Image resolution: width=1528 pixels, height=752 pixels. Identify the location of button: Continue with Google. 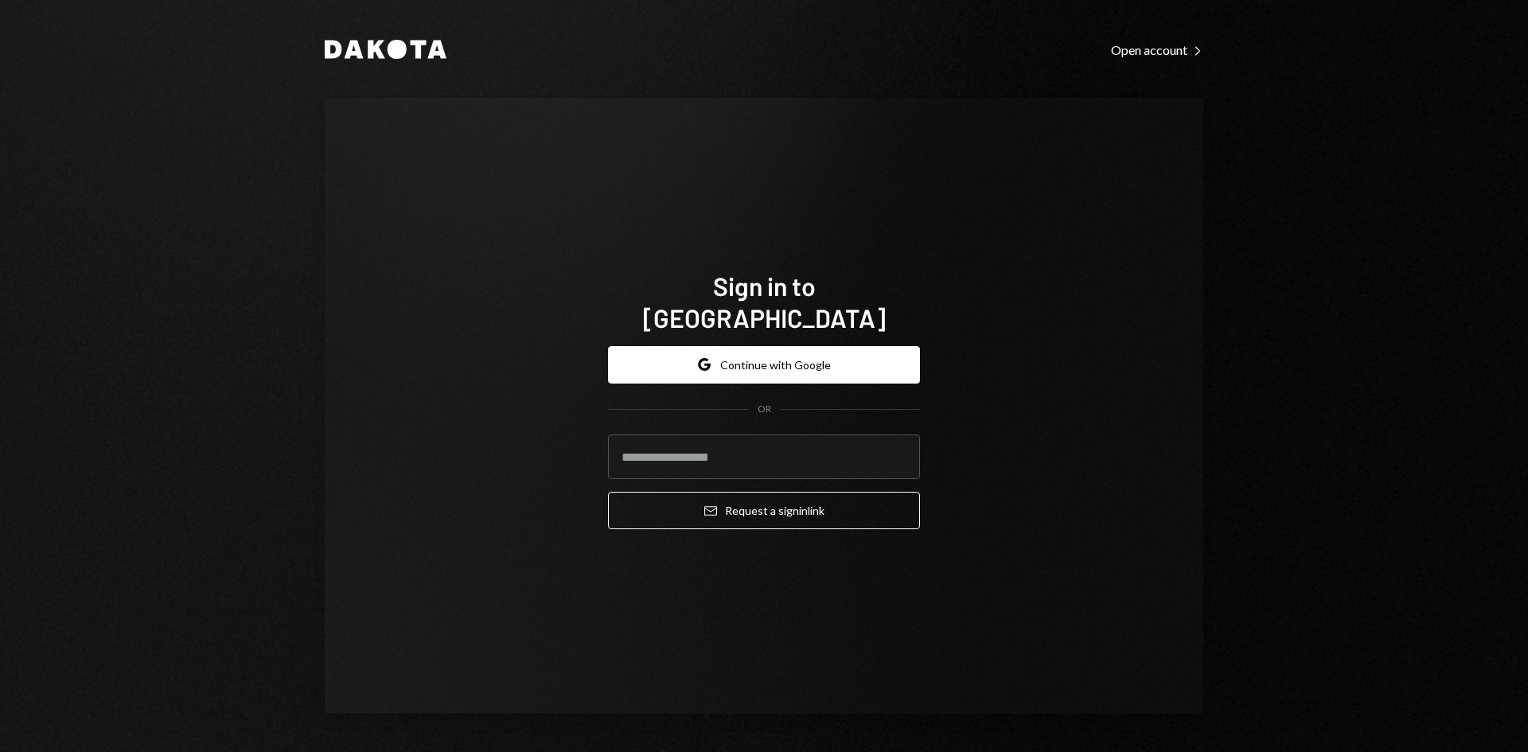
(764, 365).